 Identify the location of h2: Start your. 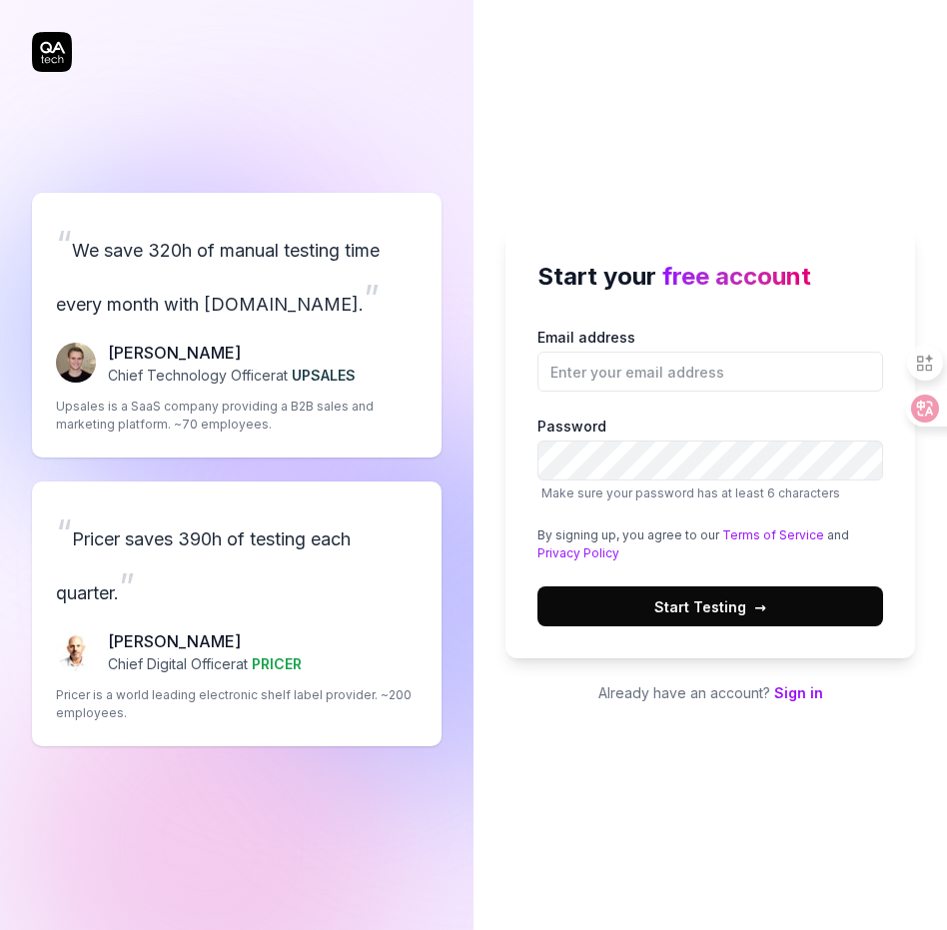
(710, 277).